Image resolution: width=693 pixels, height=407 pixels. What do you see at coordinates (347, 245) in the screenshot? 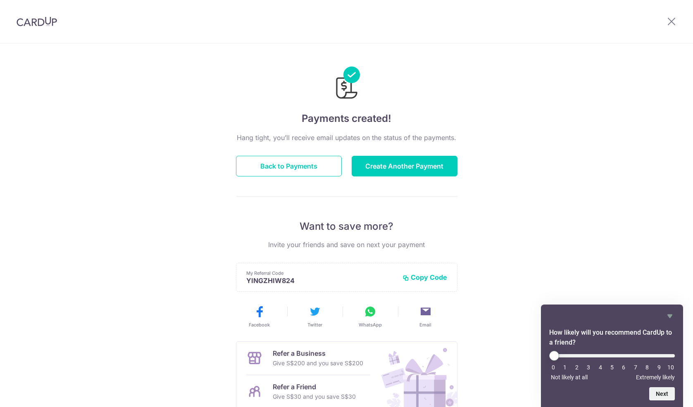
I see `p: Invite your friends and save on next your payment` at bounding box center [347, 245].